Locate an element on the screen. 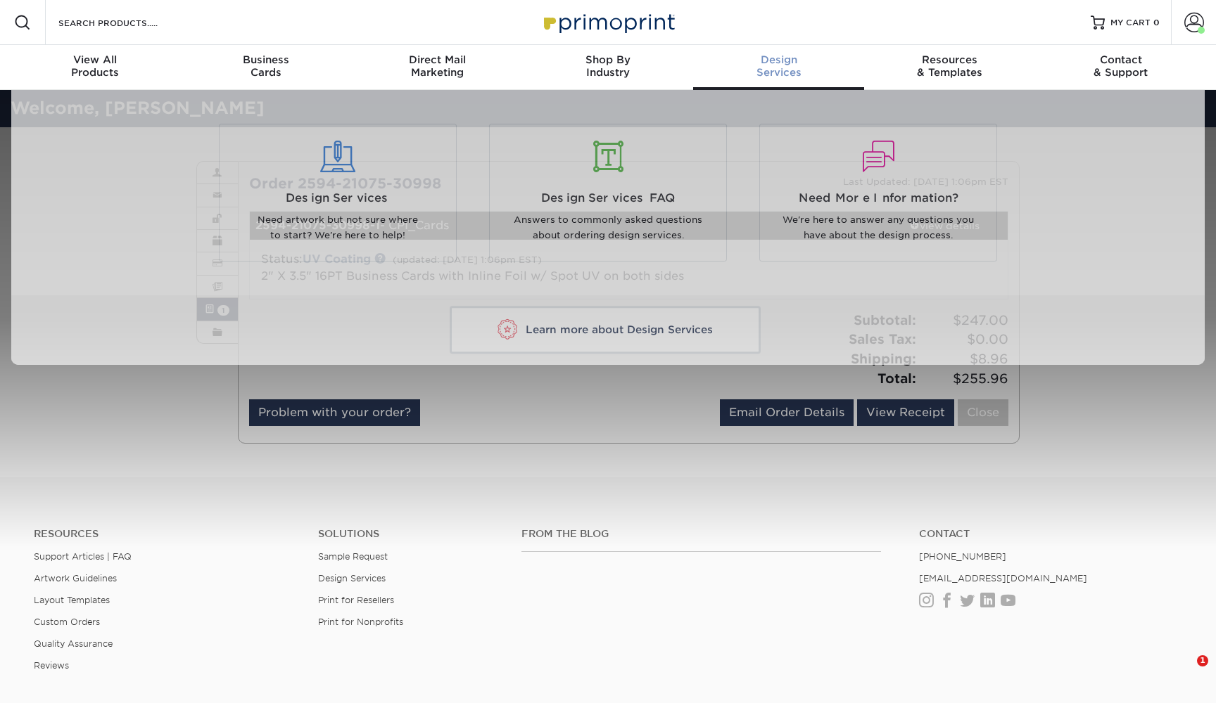  a: View AllProducts is located at coordinates (95, 68).